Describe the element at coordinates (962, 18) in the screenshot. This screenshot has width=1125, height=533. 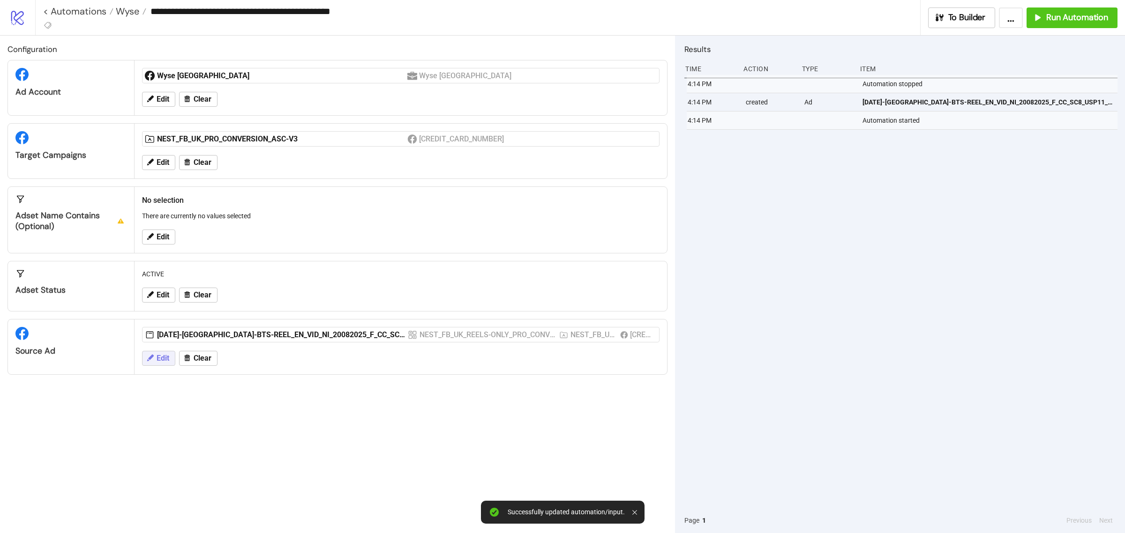
I see `button: To Builder` at that location.